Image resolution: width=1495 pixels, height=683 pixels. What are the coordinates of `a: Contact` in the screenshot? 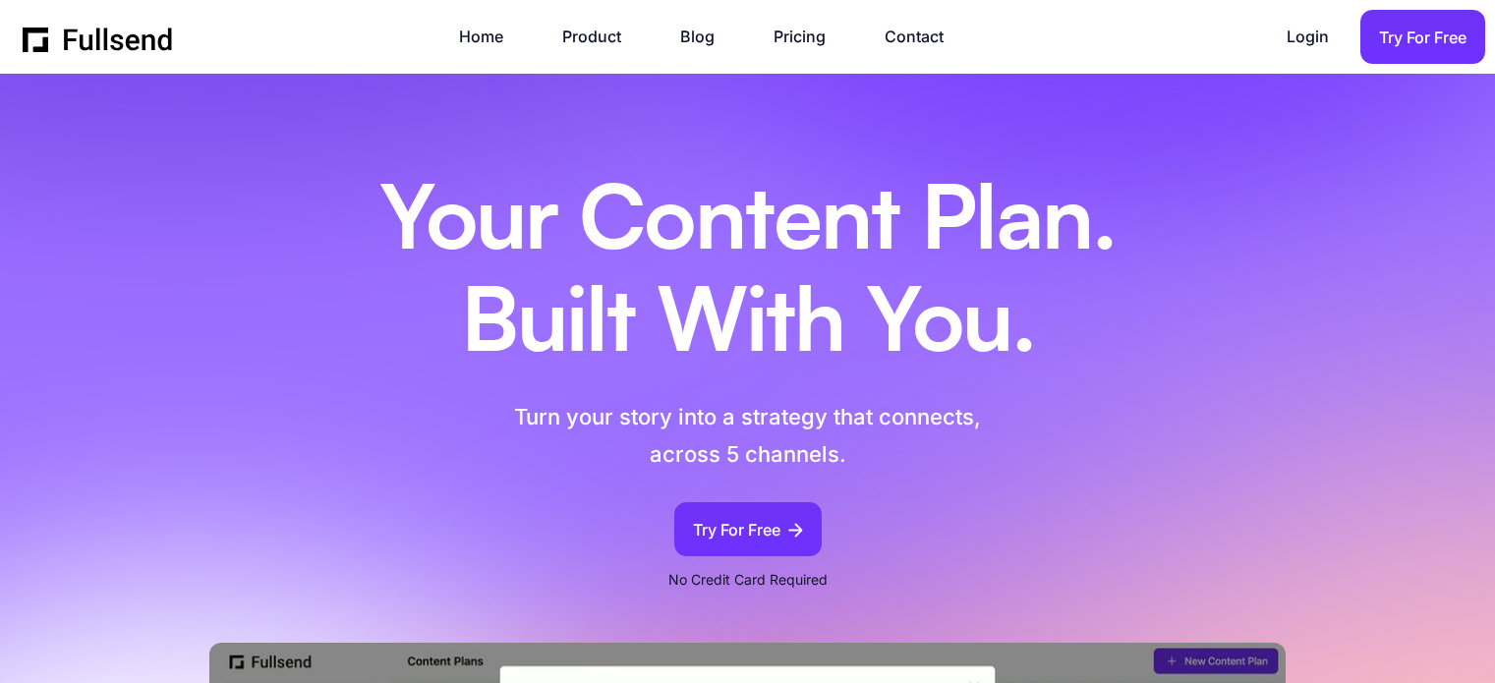 It's located at (924, 36).